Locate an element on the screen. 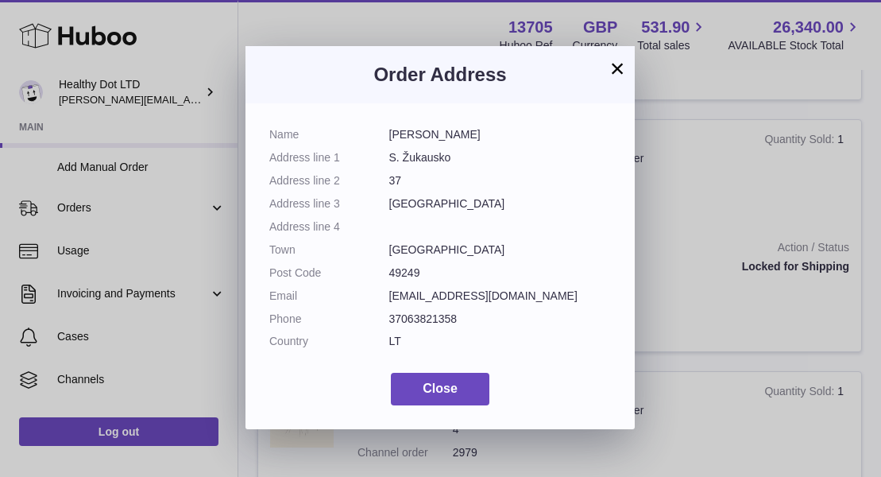 Image resolution: width=881 pixels, height=477 pixels. dt: Address line 2 is located at coordinates (329, 180).